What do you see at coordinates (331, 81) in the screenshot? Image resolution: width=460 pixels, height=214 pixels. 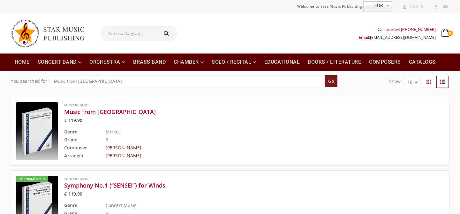 I see `input: Go` at bounding box center [331, 81].